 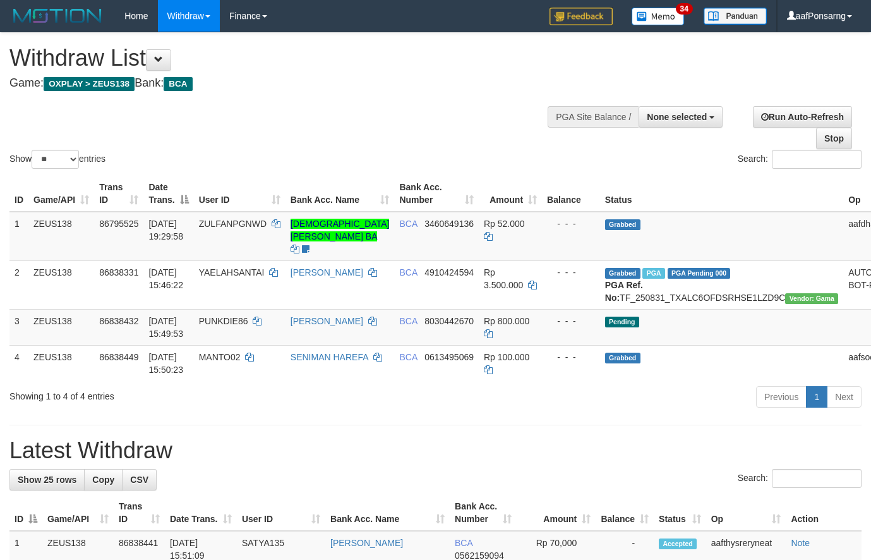 What do you see at coordinates (181, 394) in the screenshot?
I see `div: Showing 1 to 4 of 4 entries` at bounding box center [181, 394].